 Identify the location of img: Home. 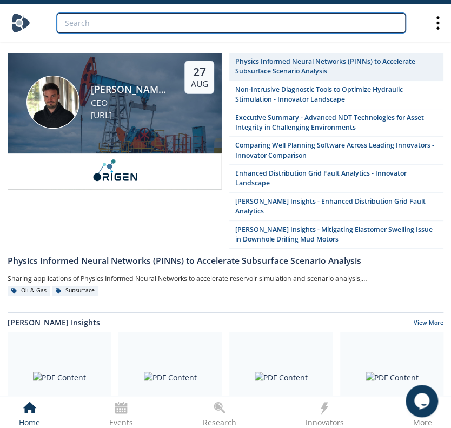
(21, 23).